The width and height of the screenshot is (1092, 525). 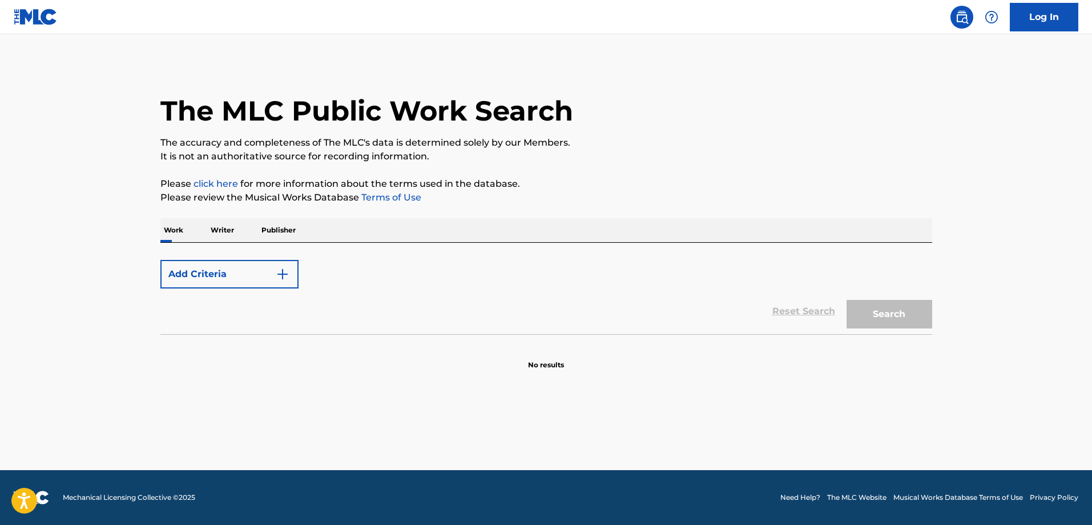 I want to click on p: The accuracy and completeness of The MLC's data is determined solely by our Members., so click(x=546, y=143).